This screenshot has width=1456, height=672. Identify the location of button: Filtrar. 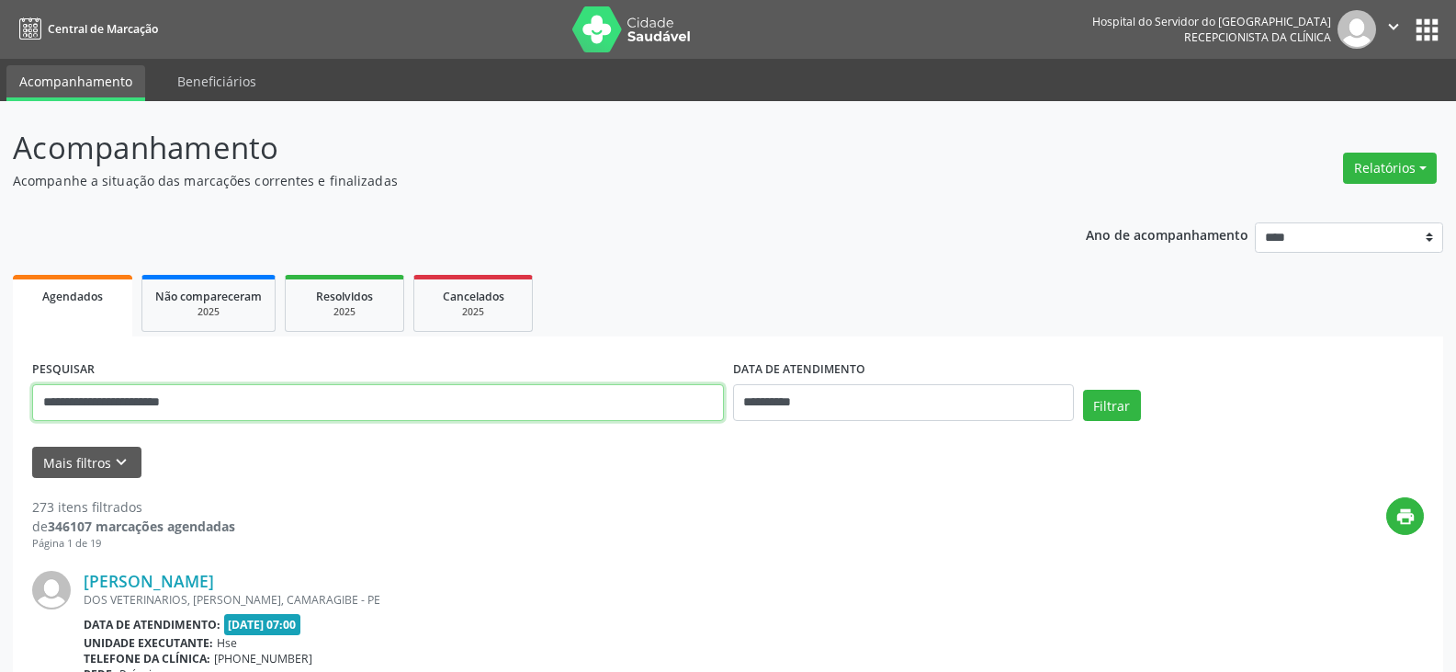
(1112, 405).